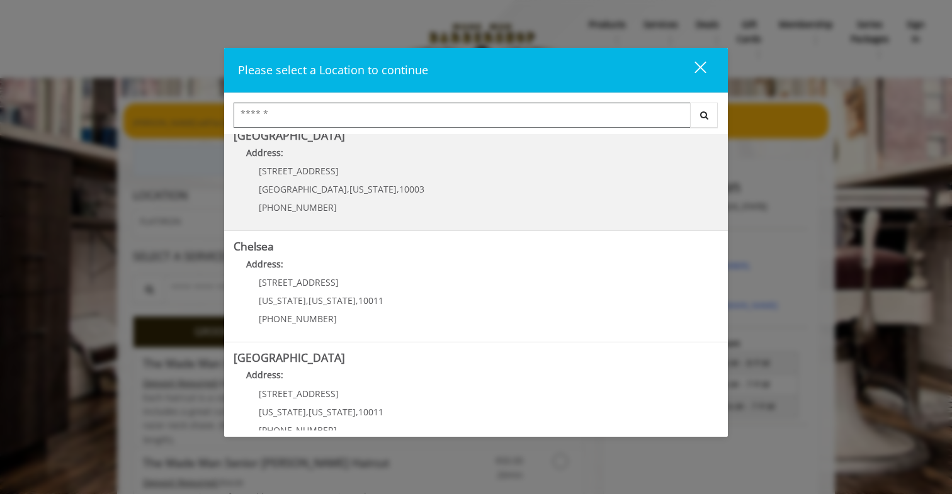 This screenshot has height=494, width=952. I want to click on i: Search button, so click(704, 115).